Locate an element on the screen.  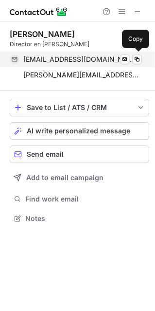
span: Notes is located at coordinates (85, 219).